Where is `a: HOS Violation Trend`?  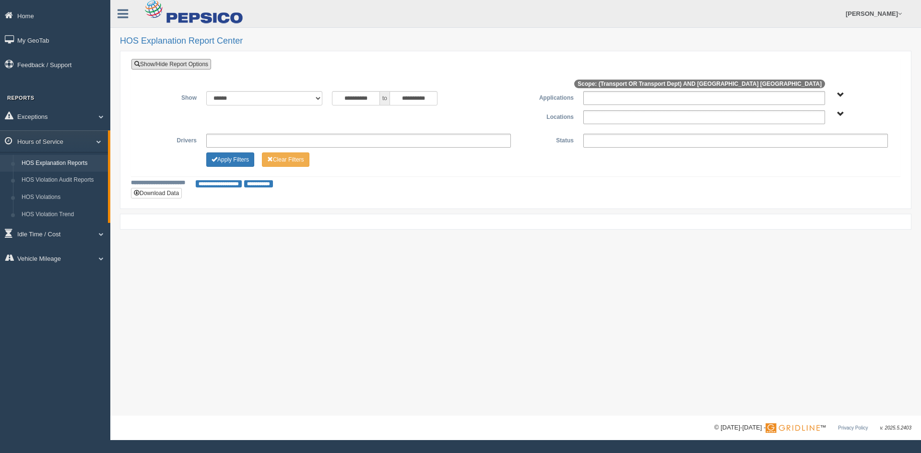 a: HOS Violation Trend is located at coordinates (62, 215).